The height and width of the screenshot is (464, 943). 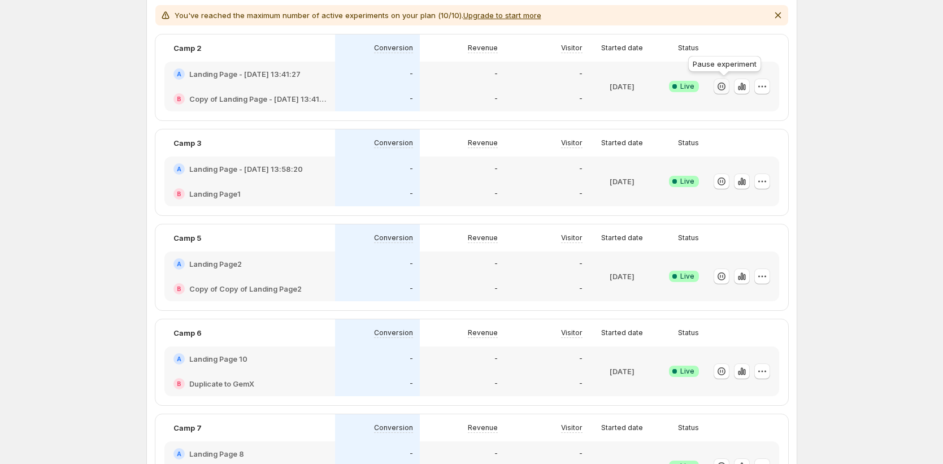 I want to click on p: Camp 2, so click(x=188, y=48).